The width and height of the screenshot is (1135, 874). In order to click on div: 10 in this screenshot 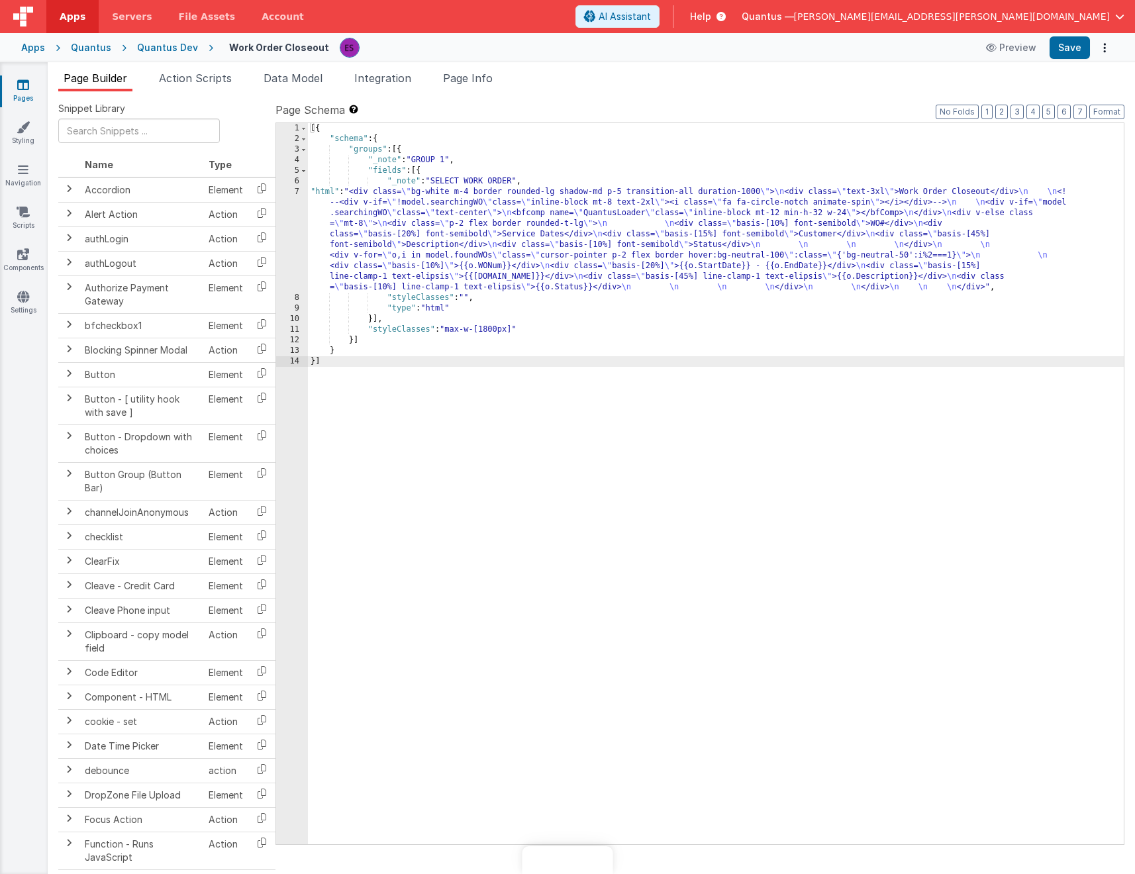, I will do `click(292, 319)`.